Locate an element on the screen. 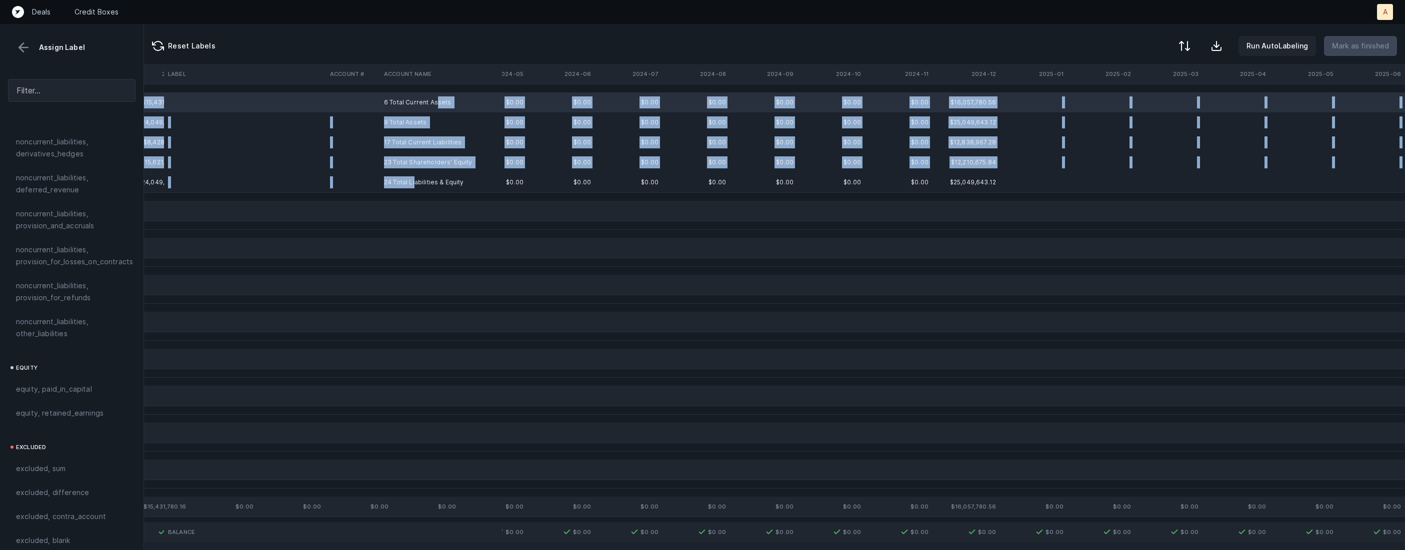 This screenshot has width=1405, height=550. td: 17 Total Current Liabilities is located at coordinates (441, 142).